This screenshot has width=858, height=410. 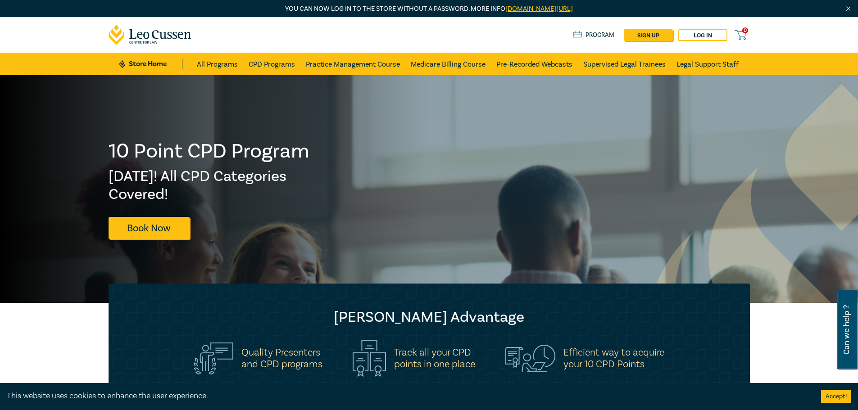 What do you see at coordinates (369, 358) in the screenshot?
I see `img: Track all your CPD<br>points in one place` at bounding box center [369, 358].